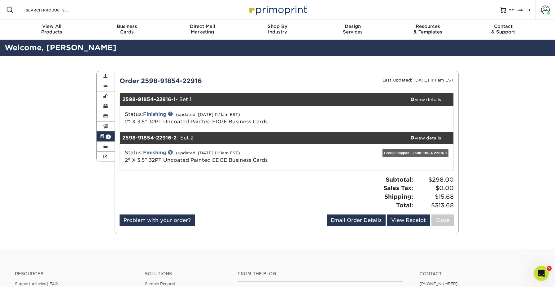  Describe the element at coordinates (278, 30) in the screenshot. I see `a: Shop ByIndustry` at that location.